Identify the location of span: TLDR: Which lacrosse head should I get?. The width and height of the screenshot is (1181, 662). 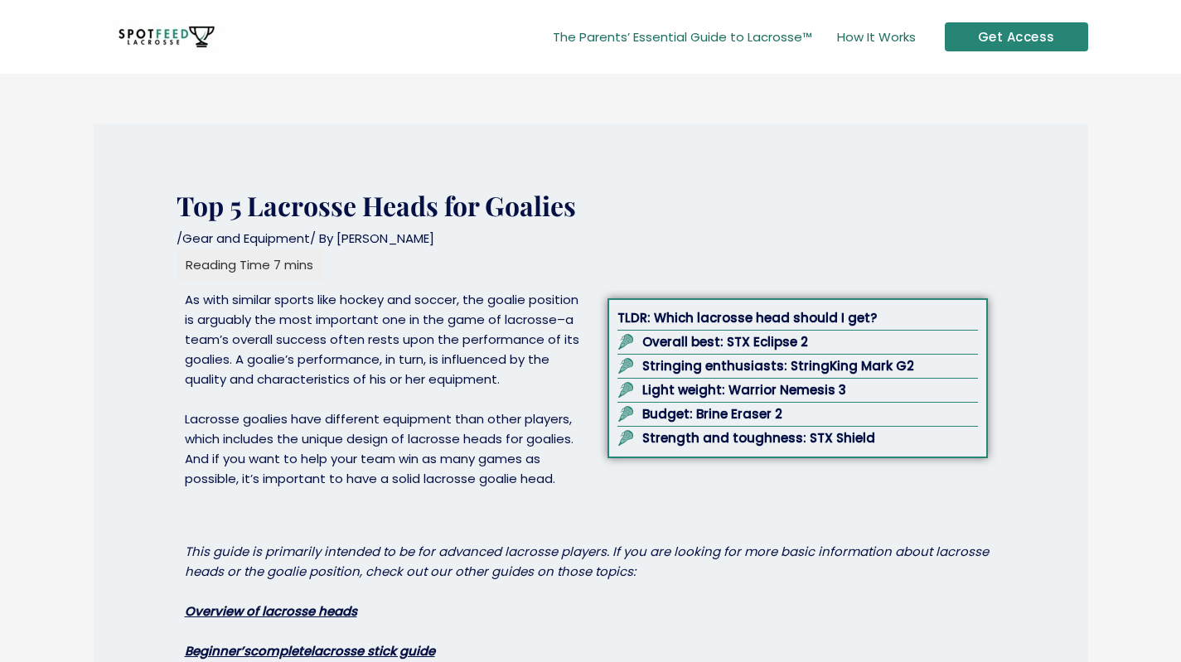
(747, 318).